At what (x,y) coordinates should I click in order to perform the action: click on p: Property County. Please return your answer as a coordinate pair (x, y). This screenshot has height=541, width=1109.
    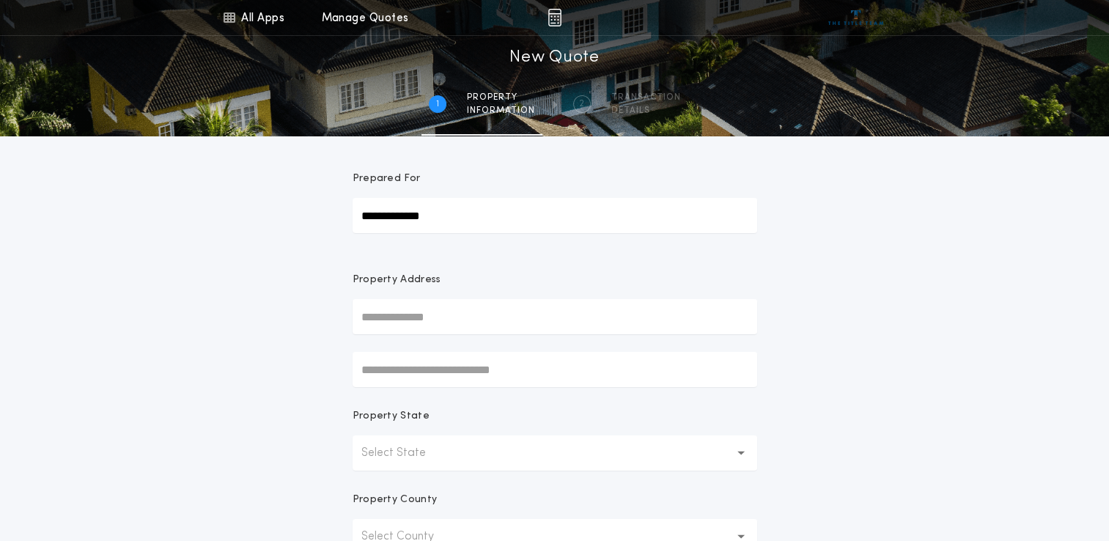
    Looking at the image, I should click on (395, 500).